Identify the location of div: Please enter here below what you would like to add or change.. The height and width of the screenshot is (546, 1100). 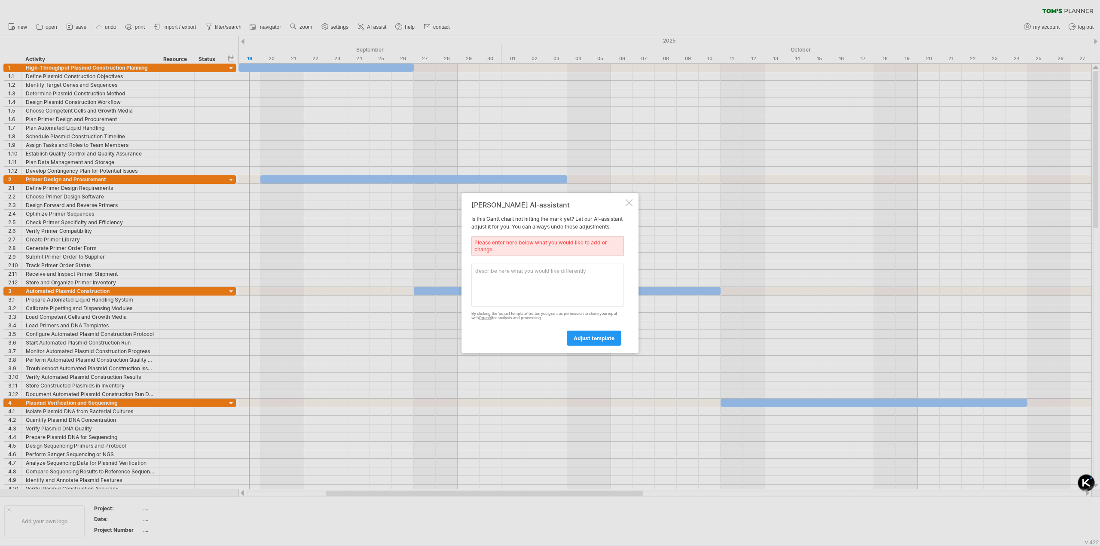
(548, 246).